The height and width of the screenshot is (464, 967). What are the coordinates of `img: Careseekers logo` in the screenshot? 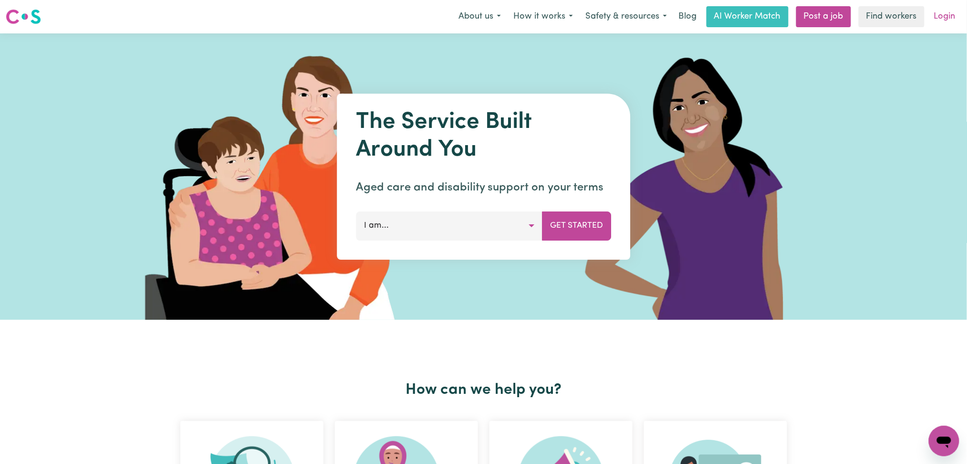 It's located at (23, 17).